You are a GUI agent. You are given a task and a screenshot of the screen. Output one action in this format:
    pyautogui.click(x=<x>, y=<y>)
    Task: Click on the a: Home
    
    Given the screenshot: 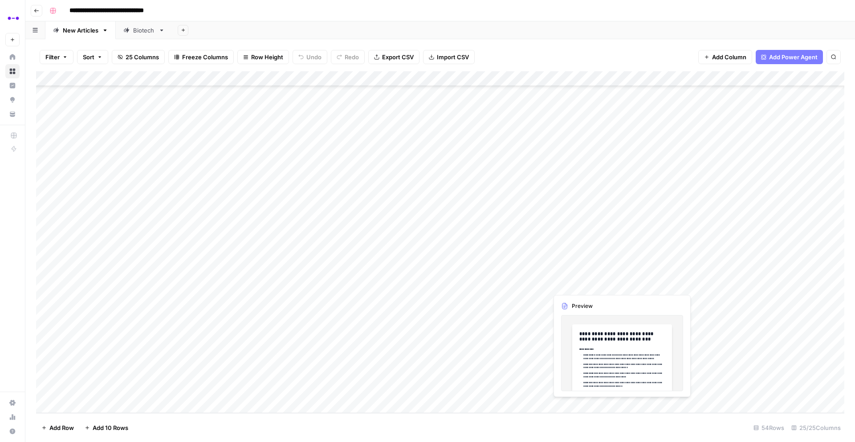 What is the action you would take?
    pyautogui.click(x=12, y=57)
    